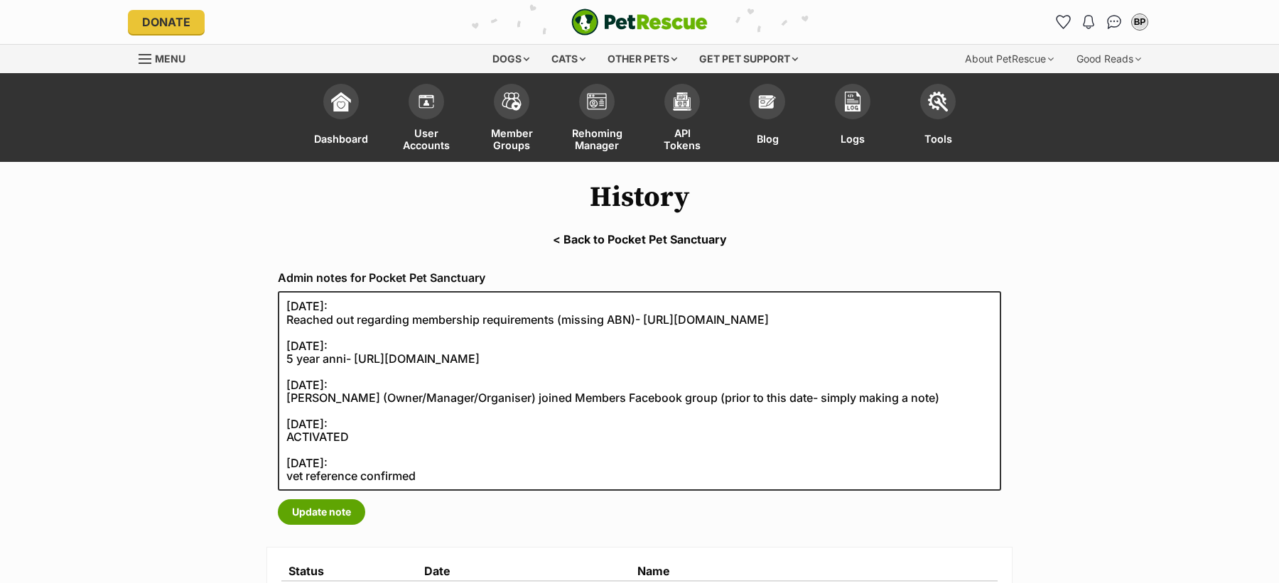 The width and height of the screenshot is (1279, 583). What do you see at coordinates (938, 119) in the screenshot?
I see `a: Tools` at bounding box center [938, 119].